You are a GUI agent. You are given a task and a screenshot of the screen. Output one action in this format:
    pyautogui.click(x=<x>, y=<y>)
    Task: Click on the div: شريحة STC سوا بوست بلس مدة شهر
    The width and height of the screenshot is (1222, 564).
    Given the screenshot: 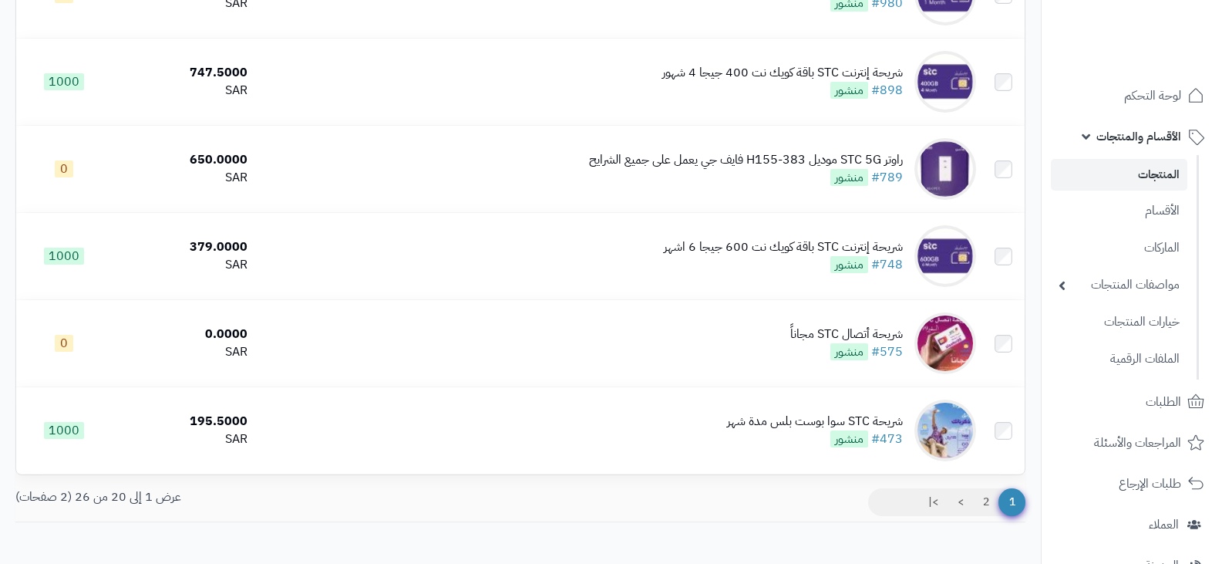 What is the action you would take?
    pyautogui.click(x=815, y=421)
    